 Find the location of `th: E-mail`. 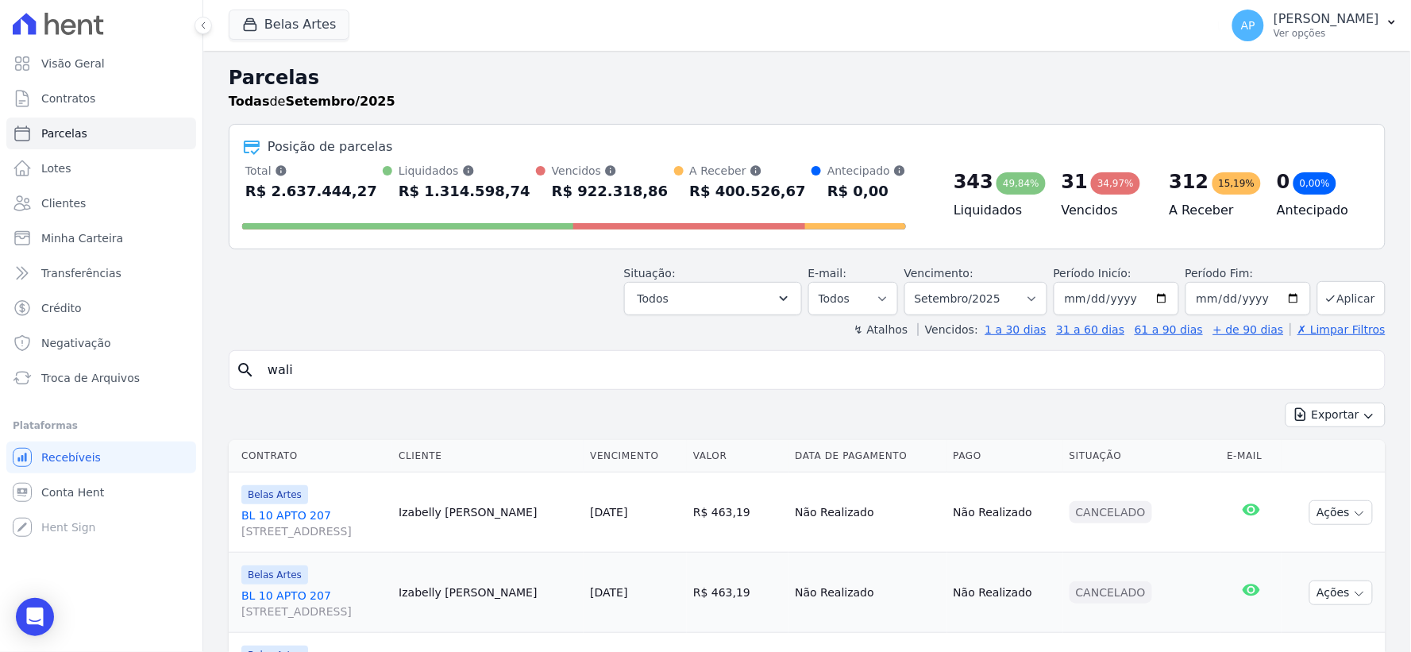

th: E-mail is located at coordinates (1250, 456).